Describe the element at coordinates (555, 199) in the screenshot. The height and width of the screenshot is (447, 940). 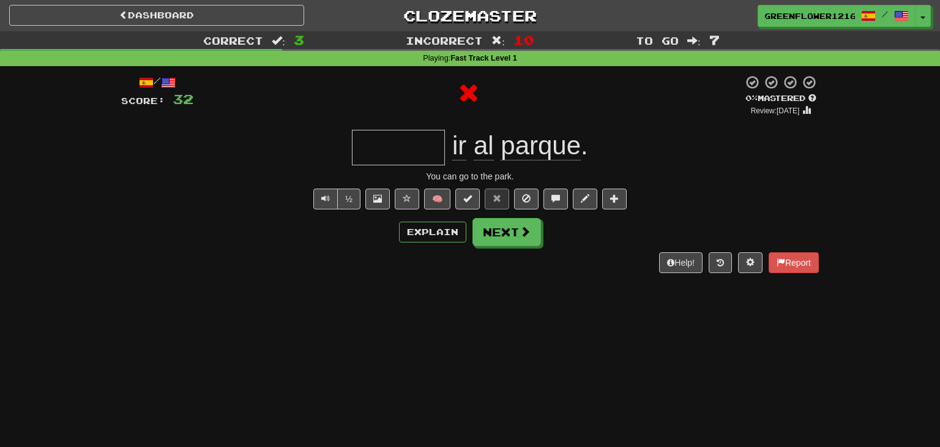
I see `button: Discuss sentence (alt+u)` at that location.